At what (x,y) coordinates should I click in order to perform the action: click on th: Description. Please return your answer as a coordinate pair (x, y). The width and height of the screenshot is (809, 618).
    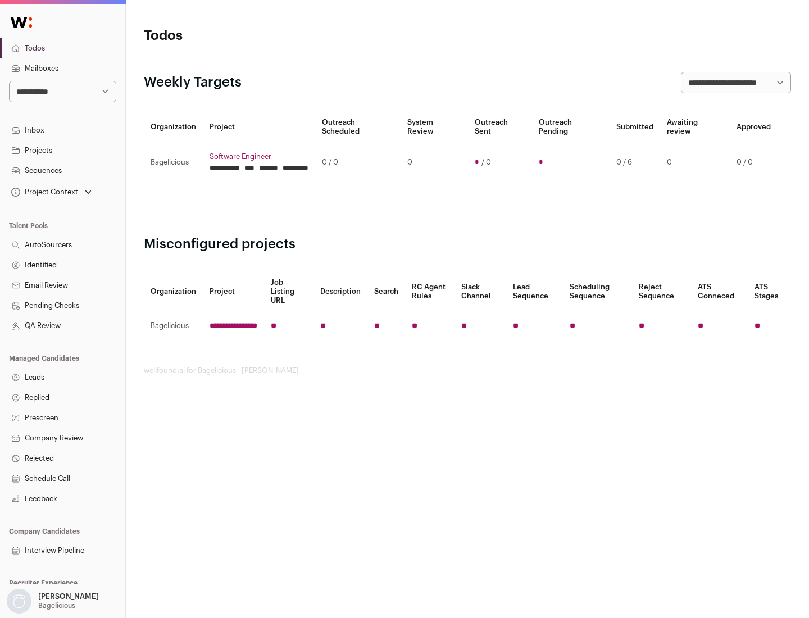
    Looking at the image, I should click on (341, 292).